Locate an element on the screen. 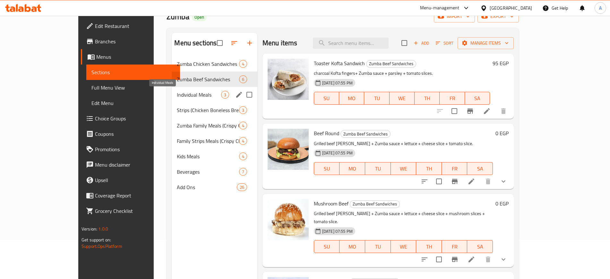 The image size is (610, 279). span: Individual Meals is located at coordinates (199, 95).